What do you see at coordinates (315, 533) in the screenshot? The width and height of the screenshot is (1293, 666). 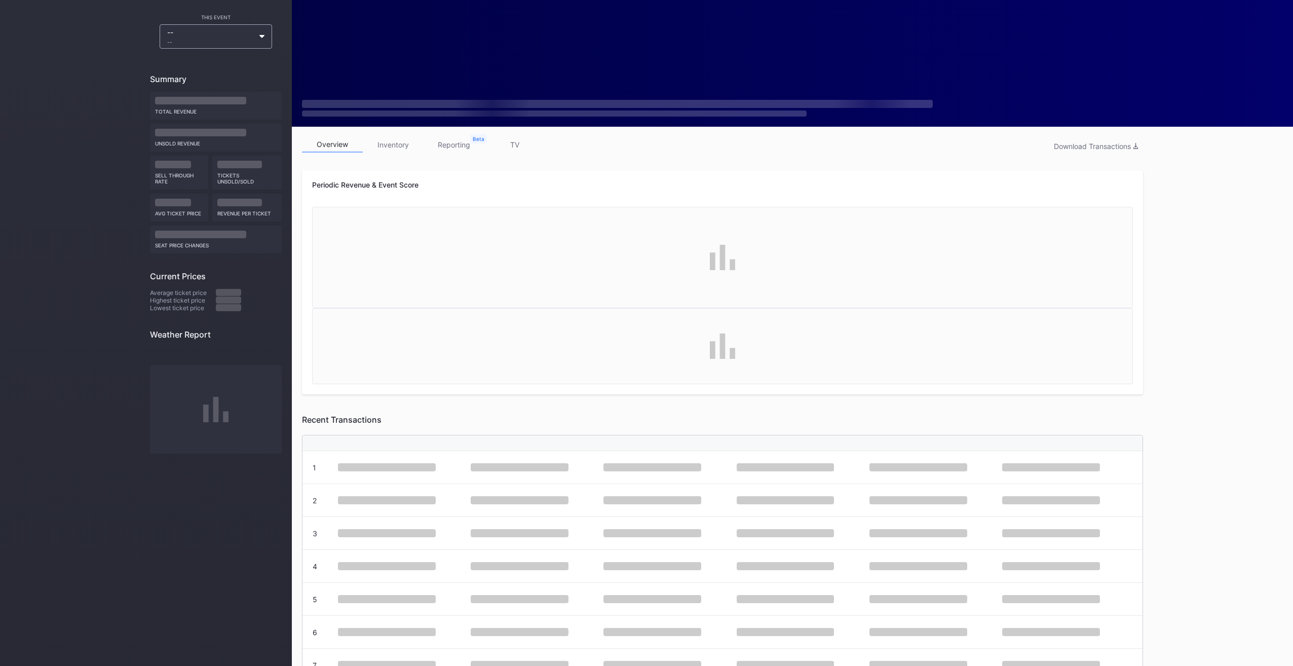 I see `div: 3` at bounding box center [315, 533].